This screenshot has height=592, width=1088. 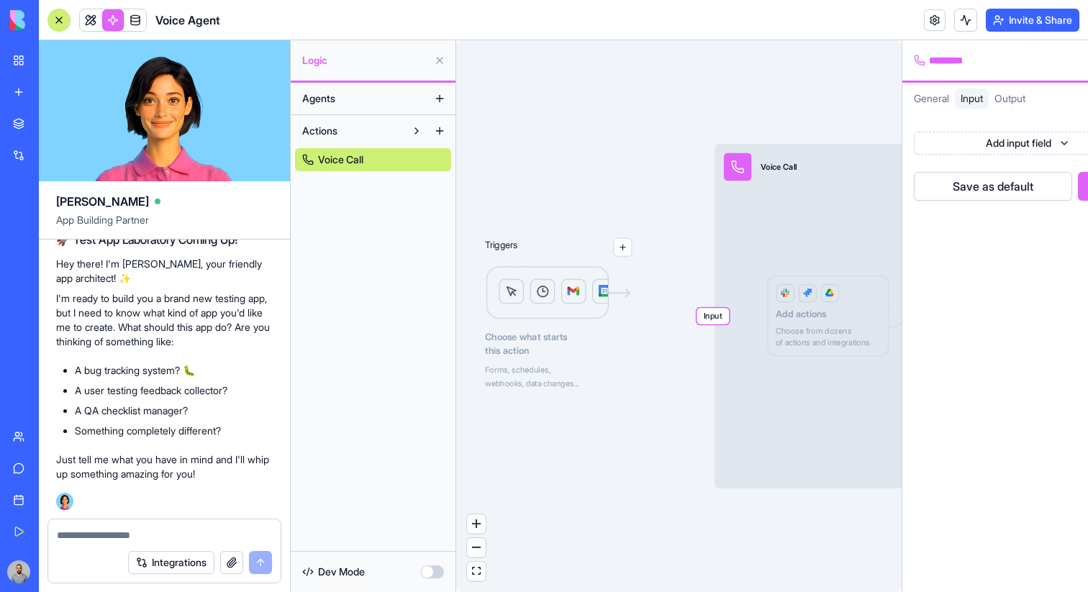 I want to click on span: Dev Mode, so click(x=341, y=572).